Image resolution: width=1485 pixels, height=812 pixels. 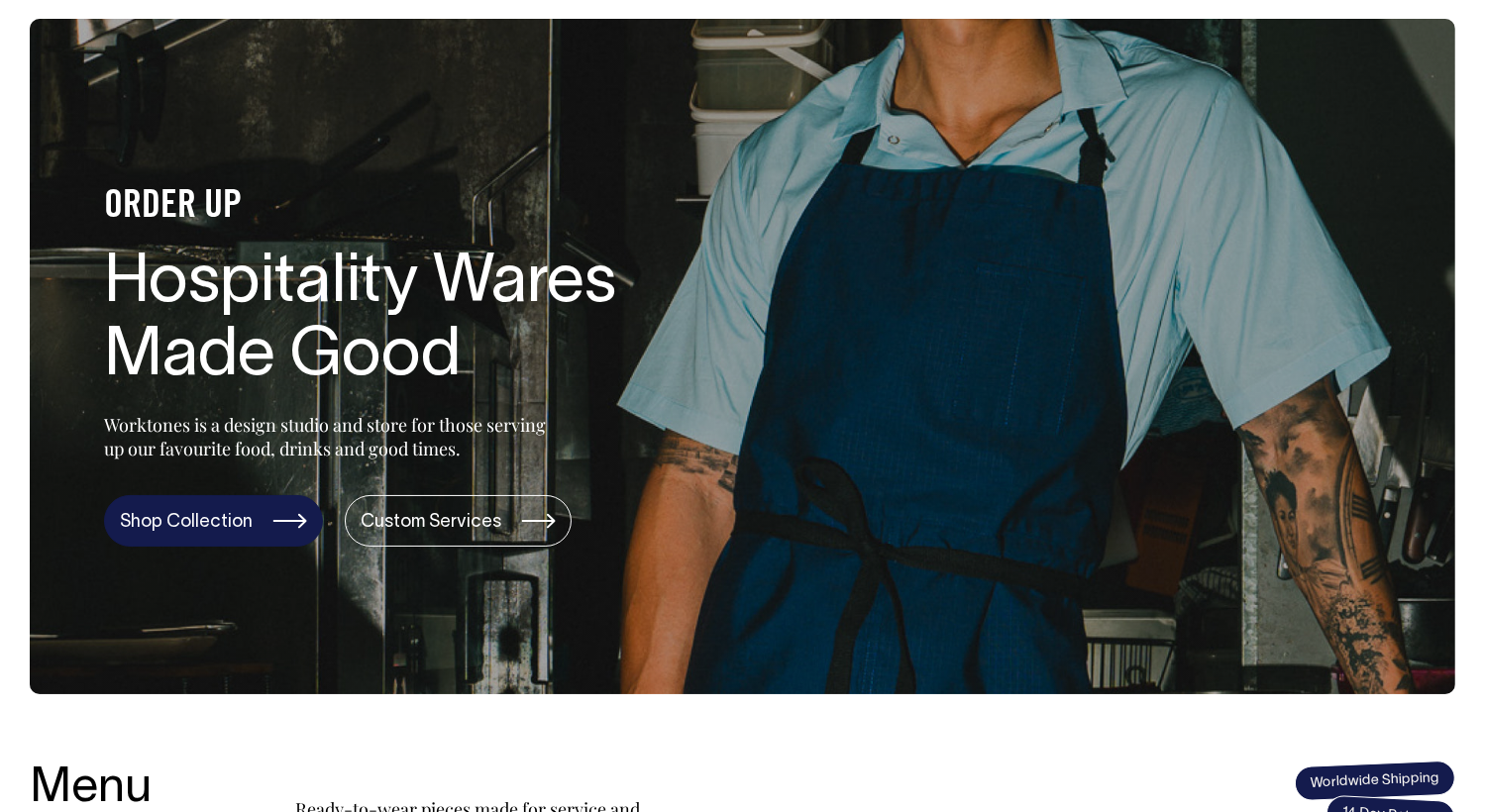 What do you see at coordinates (1374, 780) in the screenshot?
I see `span: Worldwide Shipping` at bounding box center [1374, 780].